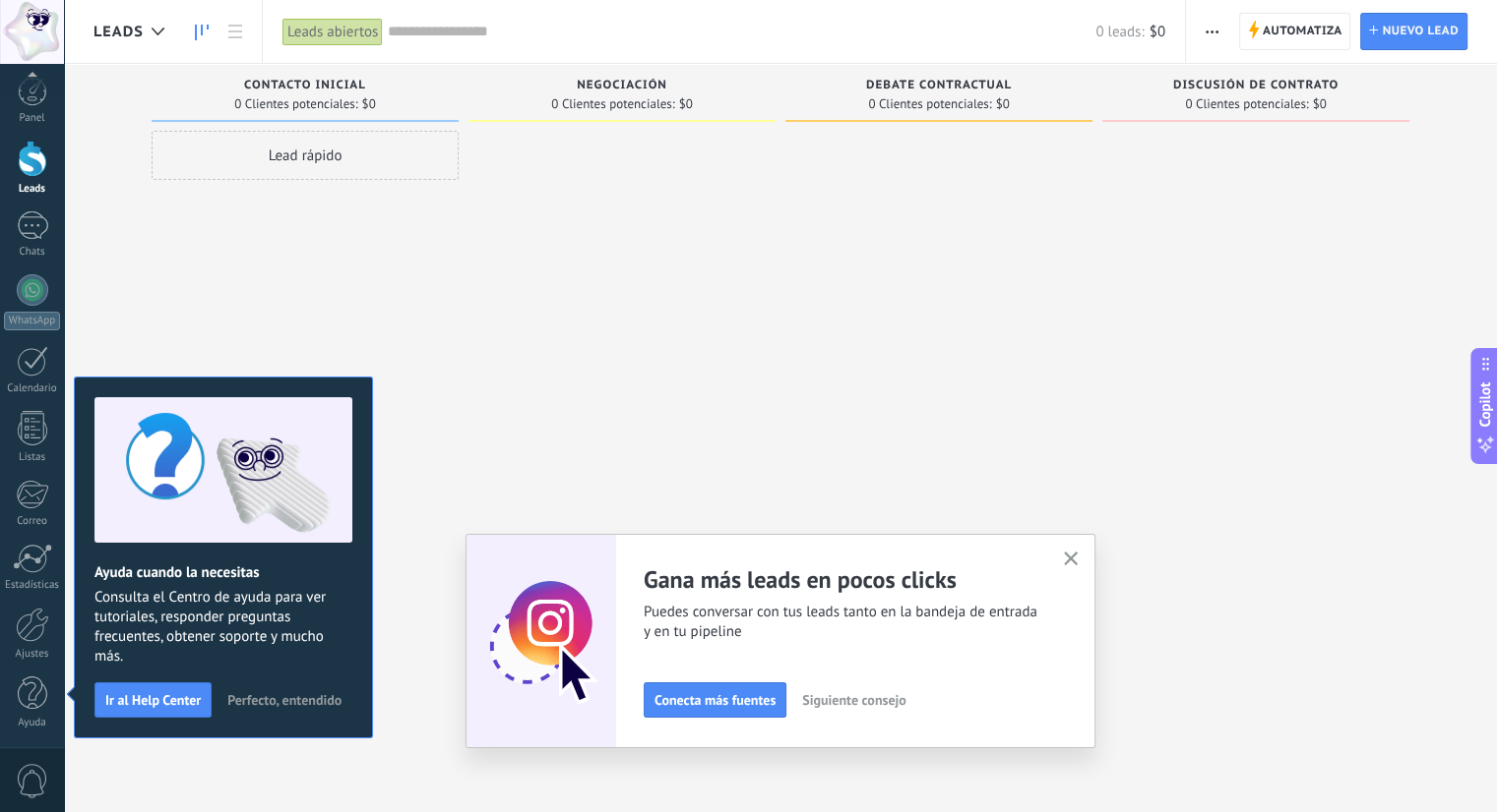 This screenshot has height=812, width=1497. Describe the element at coordinates (1295, 32) in the screenshot. I see `a: Automatiza` at that location.